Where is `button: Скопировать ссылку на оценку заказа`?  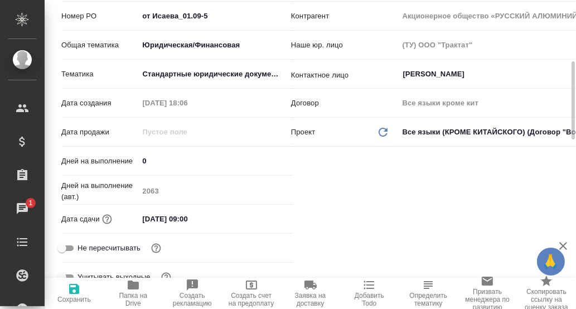 button: Скопировать ссылку на оценку заказа is located at coordinates (546, 293).